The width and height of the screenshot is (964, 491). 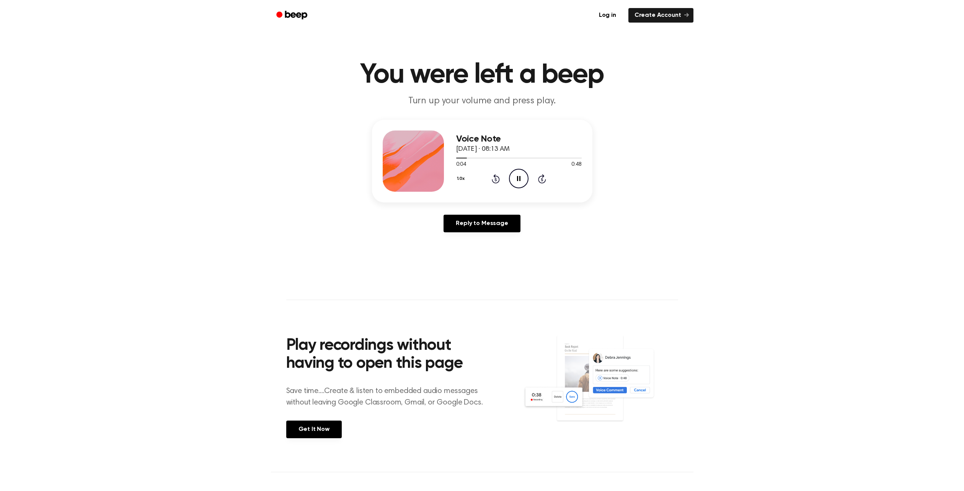 I want to click on span: 0:48, so click(x=576, y=165).